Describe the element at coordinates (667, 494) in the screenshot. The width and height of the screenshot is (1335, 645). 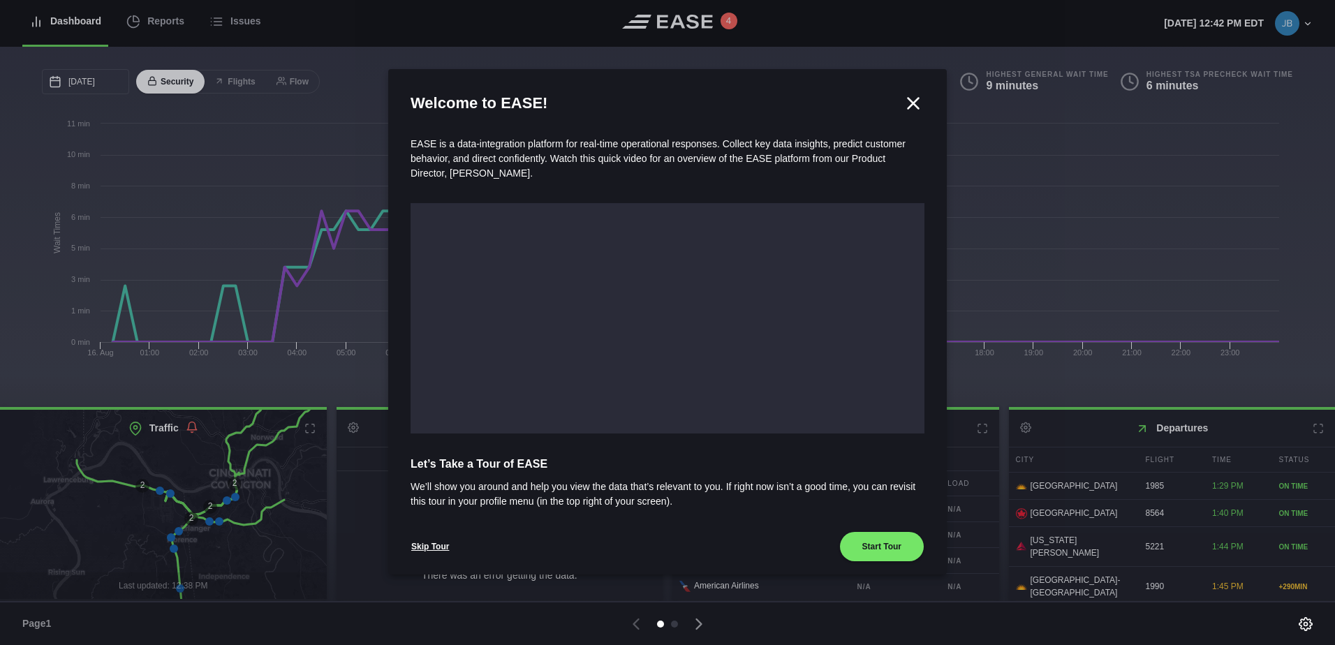
I see `span: We’ll show you around and help you view the data that’s relevant to you. If right now isn’t a goo...` at that location.